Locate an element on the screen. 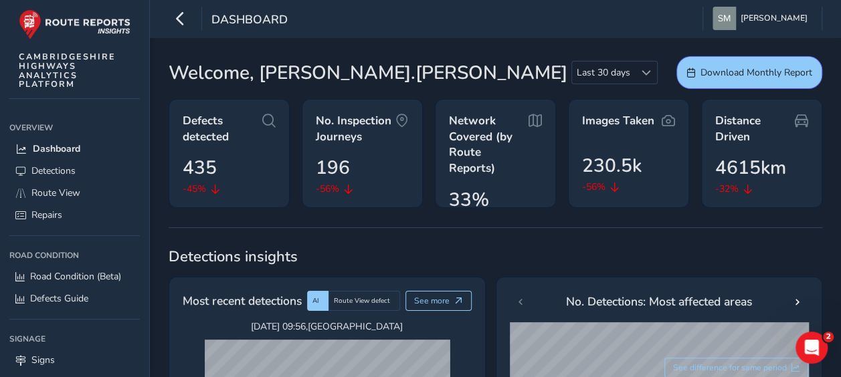  span: 435 is located at coordinates (199, 168).